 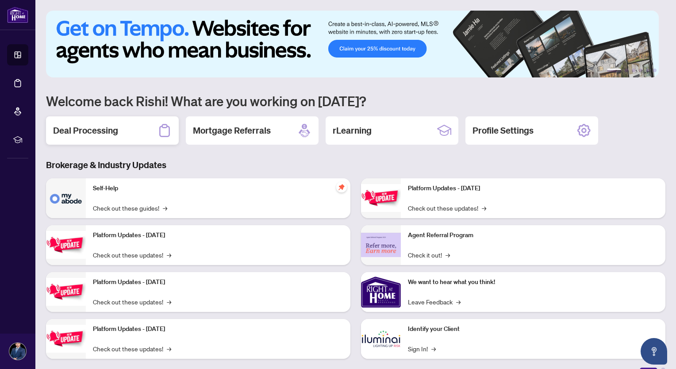 I want to click on button: 2, so click(x=626, y=70).